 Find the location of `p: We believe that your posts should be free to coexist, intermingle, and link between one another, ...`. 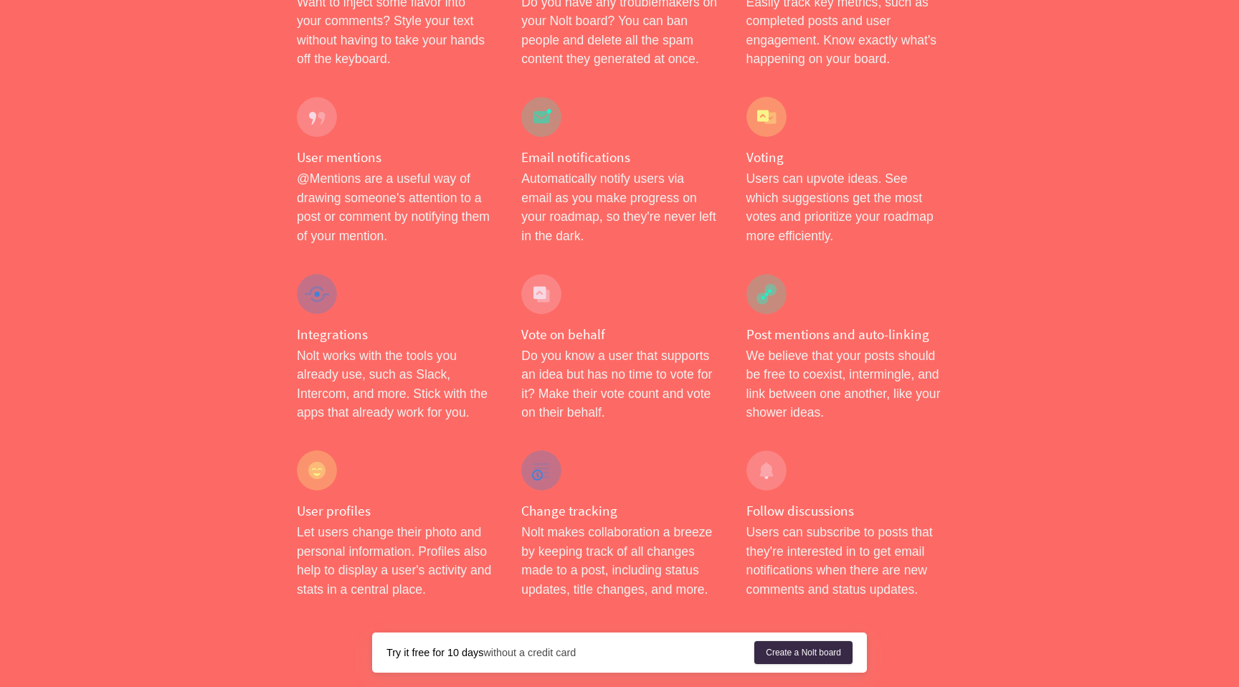

p: We believe that your posts should be free to coexist, intermingle, and link between one another, ... is located at coordinates (844, 384).